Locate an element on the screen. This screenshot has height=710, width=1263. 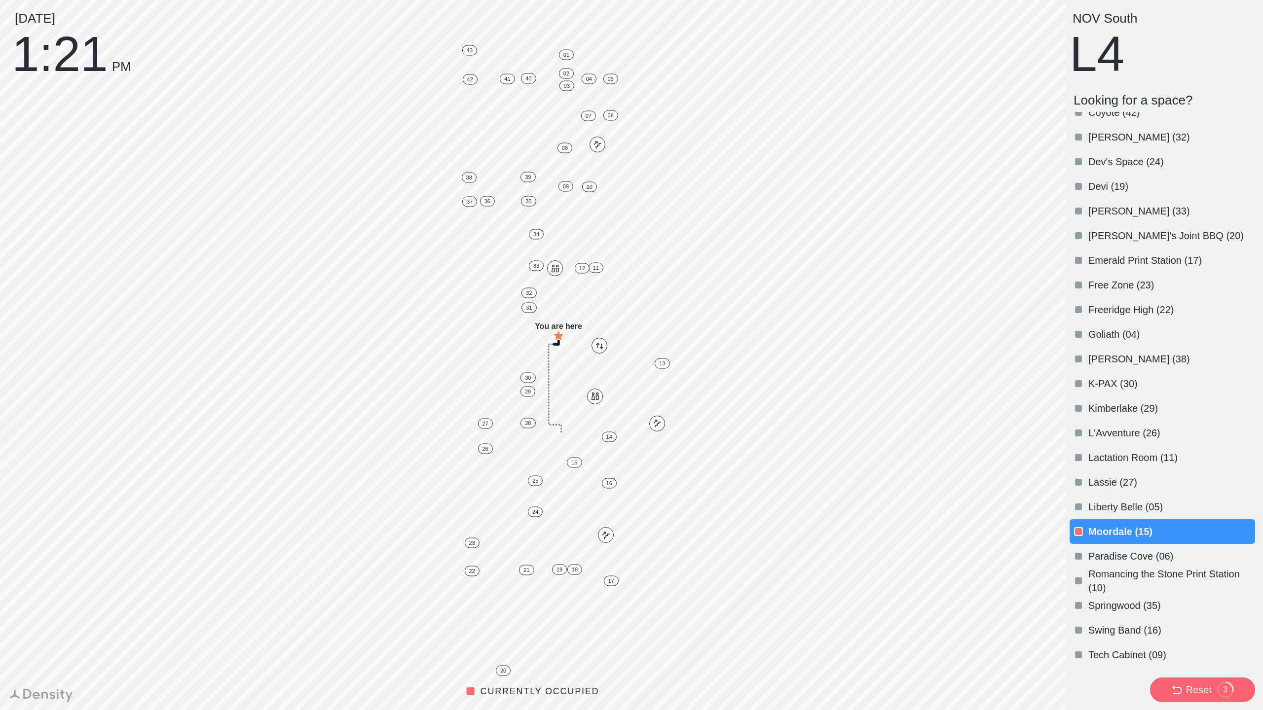
p: Looking for a space? is located at coordinates (1164, 100).